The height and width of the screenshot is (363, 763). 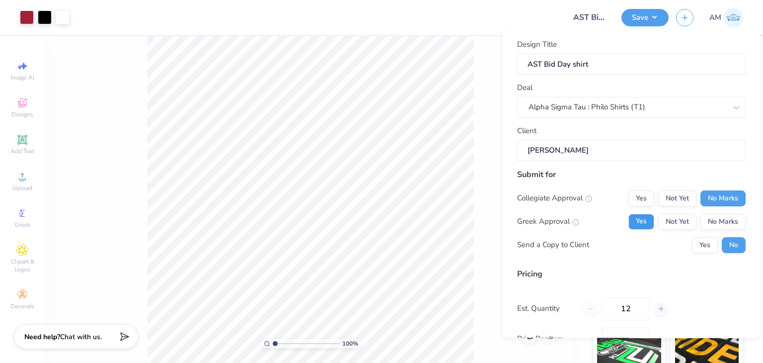 I want to click on div: Pricing, so click(x=631, y=274).